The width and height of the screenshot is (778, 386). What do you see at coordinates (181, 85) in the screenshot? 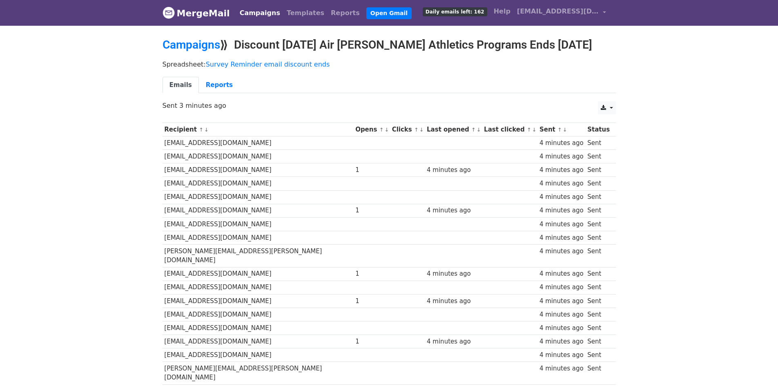
I see `a: Emails` at bounding box center [181, 85].